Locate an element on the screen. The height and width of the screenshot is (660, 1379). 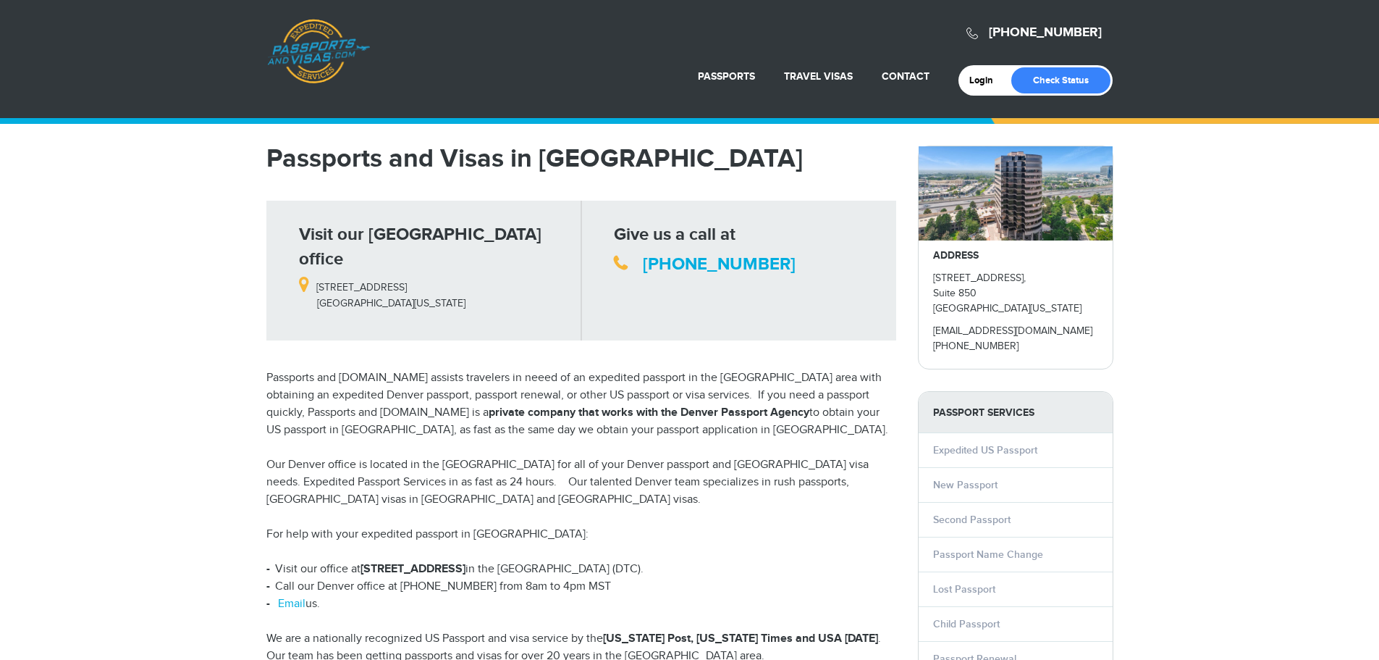
a: Lost Passport is located at coordinates (964, 589).